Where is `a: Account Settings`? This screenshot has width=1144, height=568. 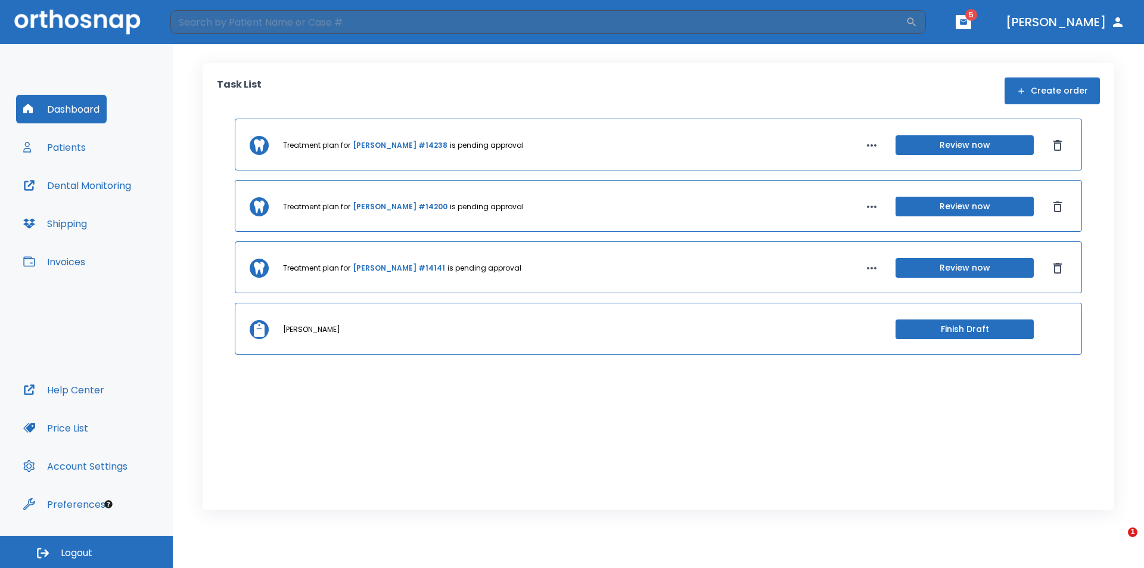
a: Account Settings is located at coordinates (75, 466).